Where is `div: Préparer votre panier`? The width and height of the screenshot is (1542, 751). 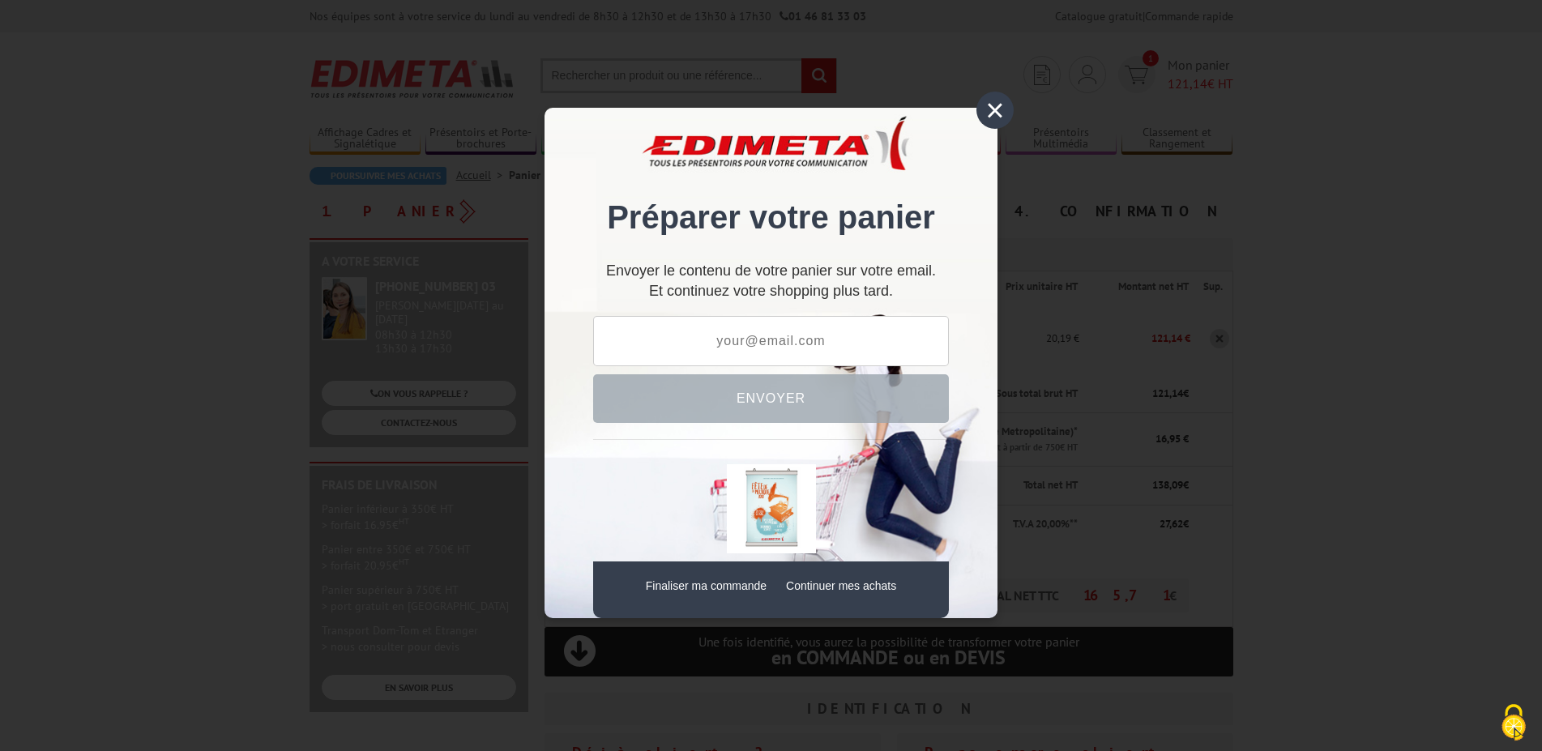
div: Préparer votre panier is located at coordinates (770, 192).